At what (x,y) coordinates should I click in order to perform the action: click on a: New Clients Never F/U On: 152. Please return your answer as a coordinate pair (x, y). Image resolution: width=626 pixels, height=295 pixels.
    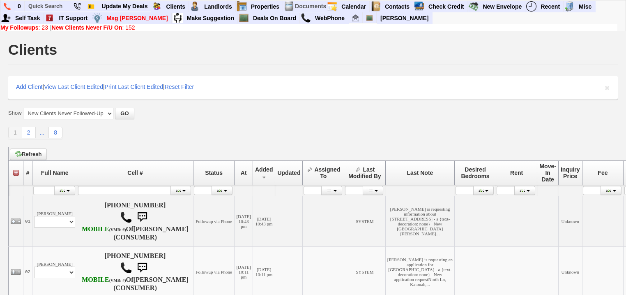
    Looking at the image, I should click on (93, 28).